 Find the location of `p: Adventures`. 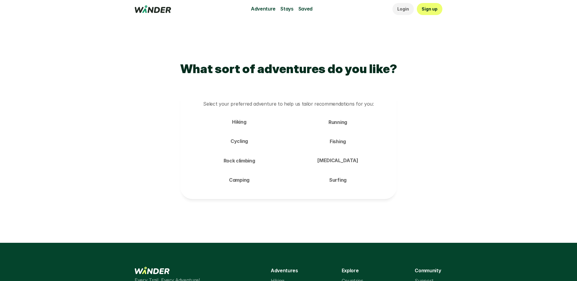

p: Adventures is located at coordinates (284, 271).